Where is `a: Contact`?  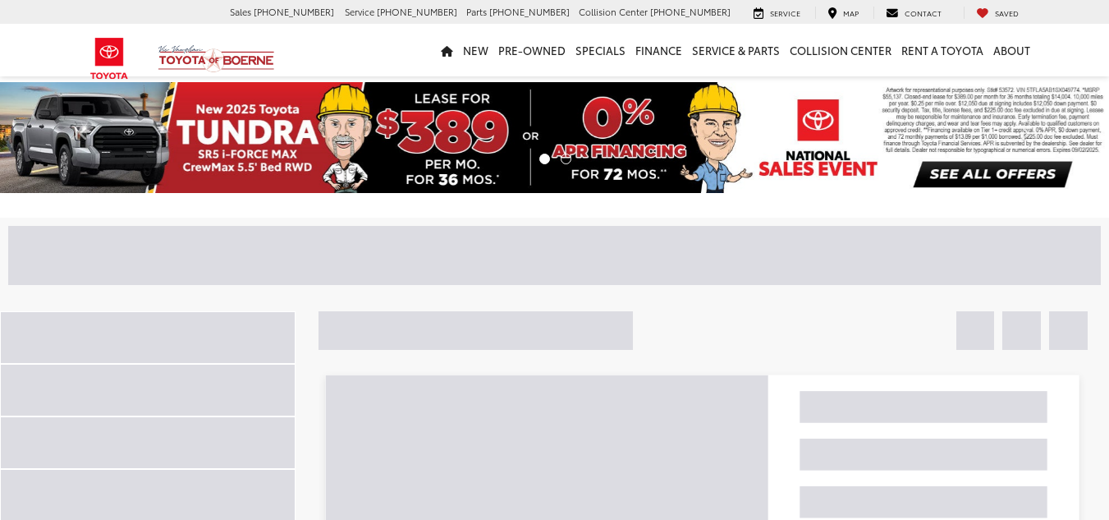 a: Contact is located at coordinates (914, 13).